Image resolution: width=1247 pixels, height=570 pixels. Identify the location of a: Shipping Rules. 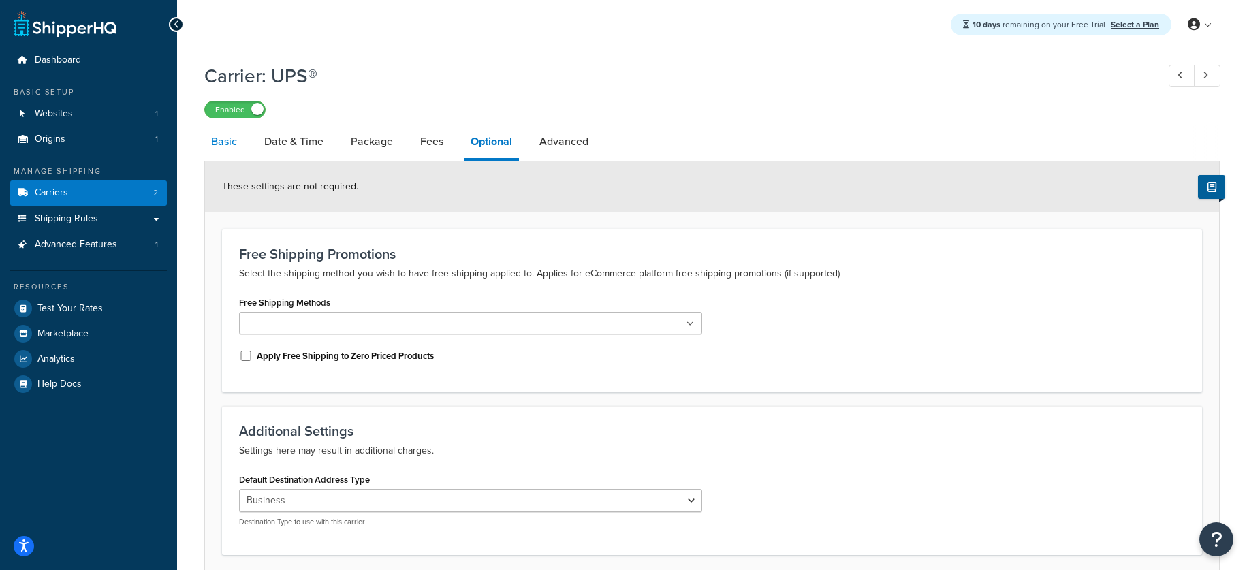
(89, 219).